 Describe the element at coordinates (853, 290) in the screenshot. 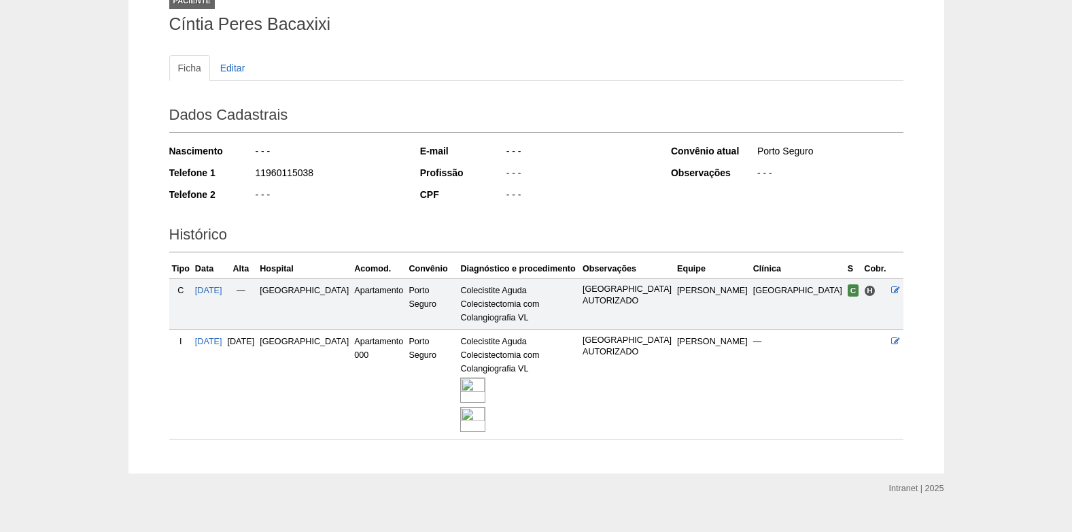

I see `span: Confirmada` at that location.